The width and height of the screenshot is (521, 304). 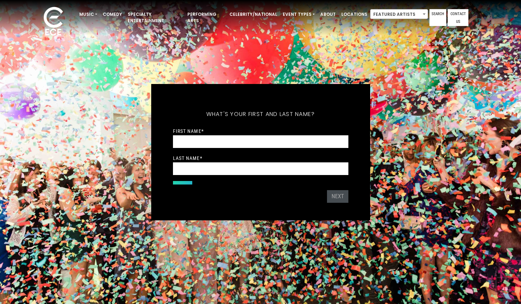 What do you see at coordinates (112, 14) in the screenshot?
I see `a: Comedy` at bounding box center [112, 14].